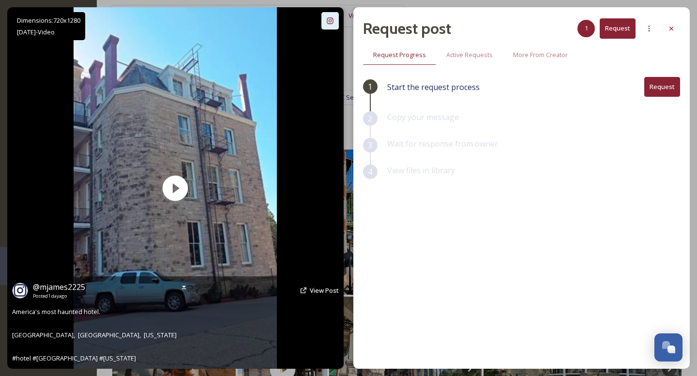 The image size is (697, 376). What do you see at coordinates (370, 145) in the screenshot?
I see `span: 3` at bounding box center [370, 145].